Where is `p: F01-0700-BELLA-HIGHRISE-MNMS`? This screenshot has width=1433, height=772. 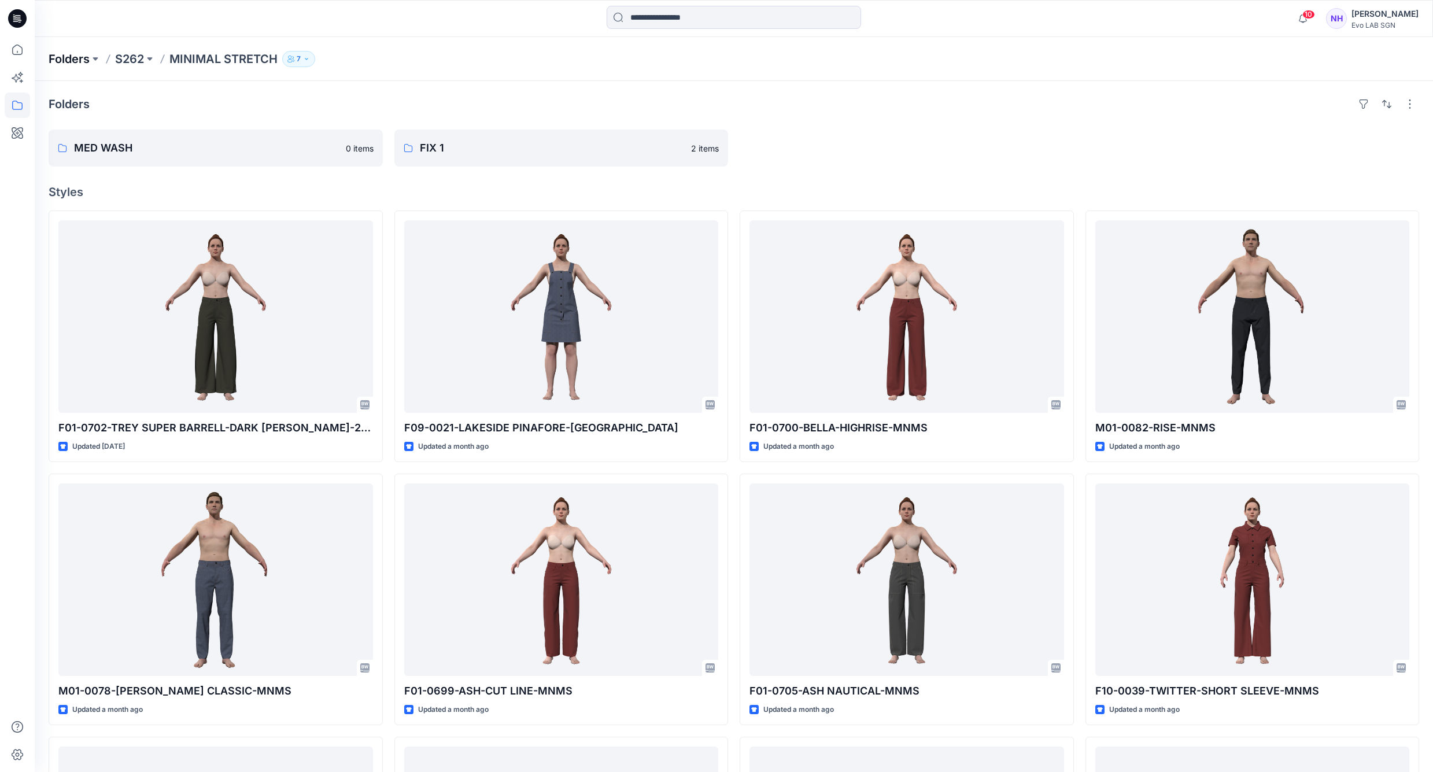
p: F01-0700-BELLA-HIGHRISE-MNMS is located at coordinates (907, 428).